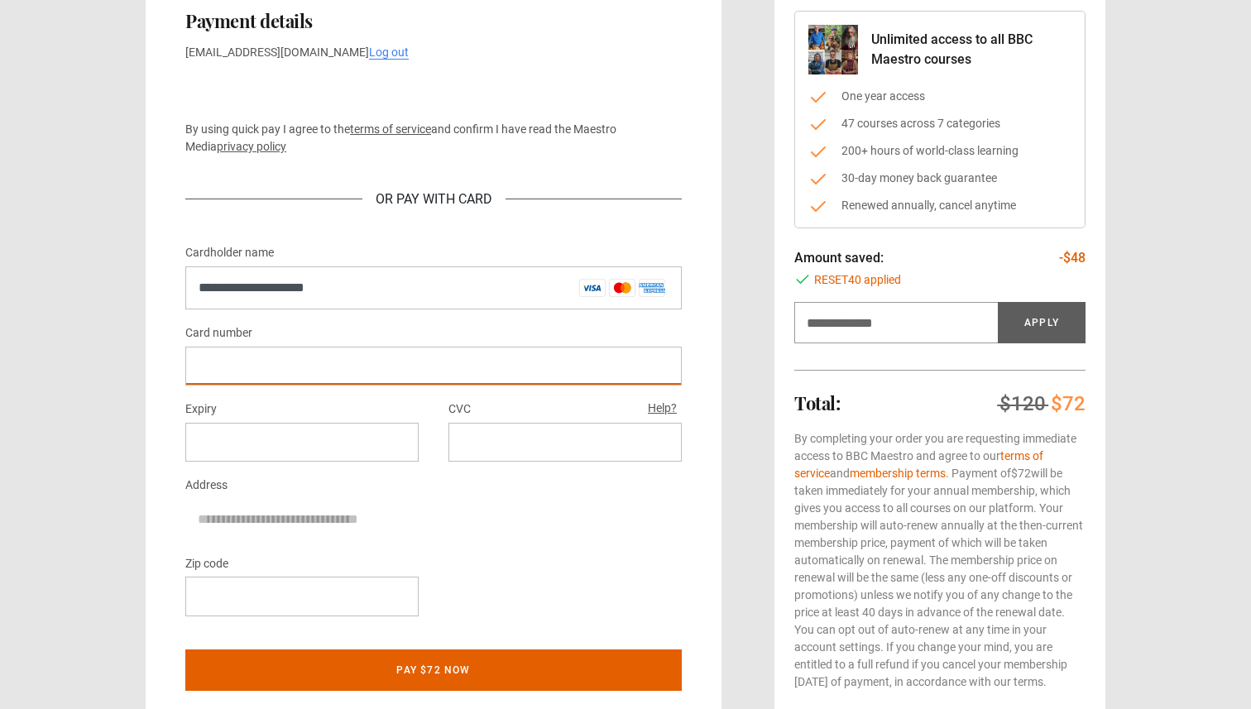 The image size is (1251, 709). I want to click on p: -$48, so click(1072, 258).